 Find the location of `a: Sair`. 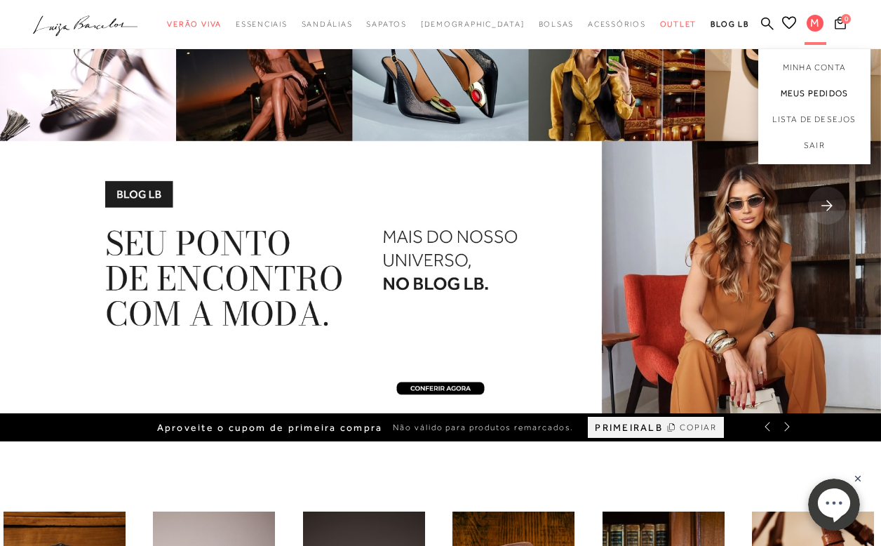

a: Sair is located at coordinates (814, 148).